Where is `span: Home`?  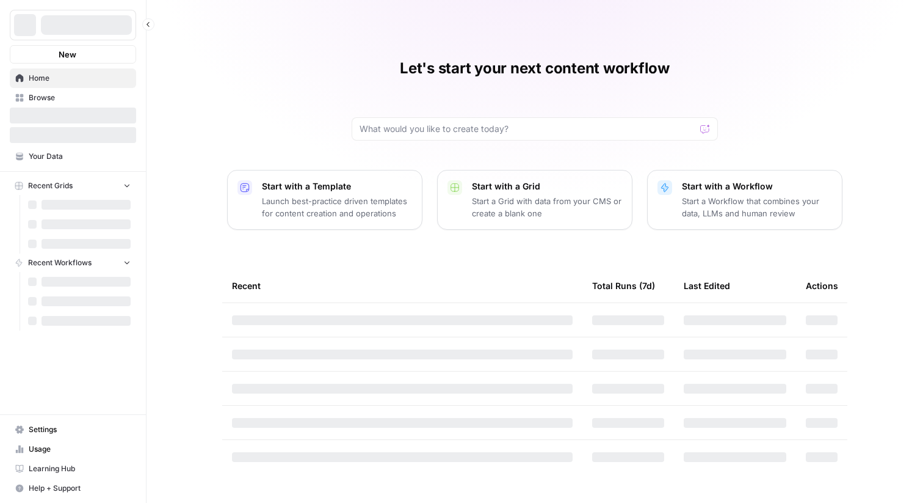
span: Home is located at coordinates (79, 78).